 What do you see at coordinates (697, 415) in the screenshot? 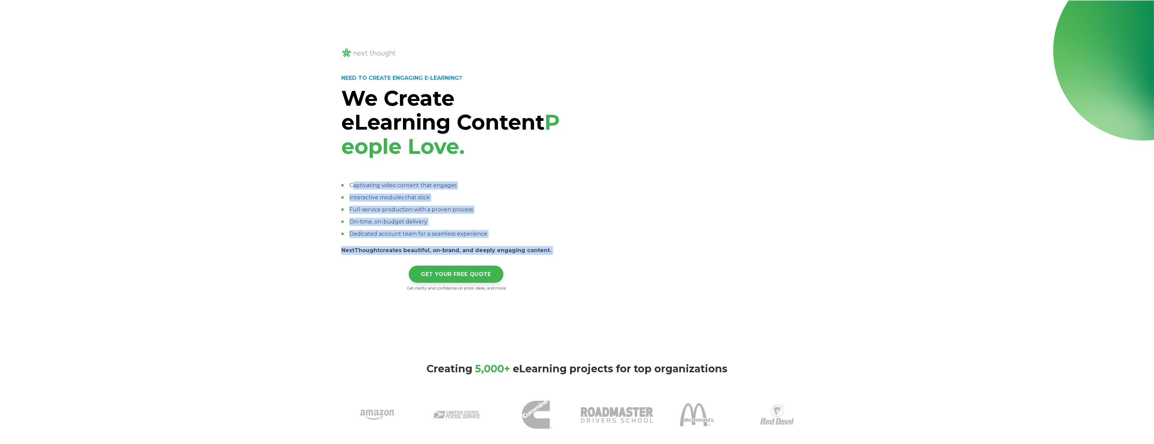
I see `img: McDonalds 1` at bounding box center [697, 415].